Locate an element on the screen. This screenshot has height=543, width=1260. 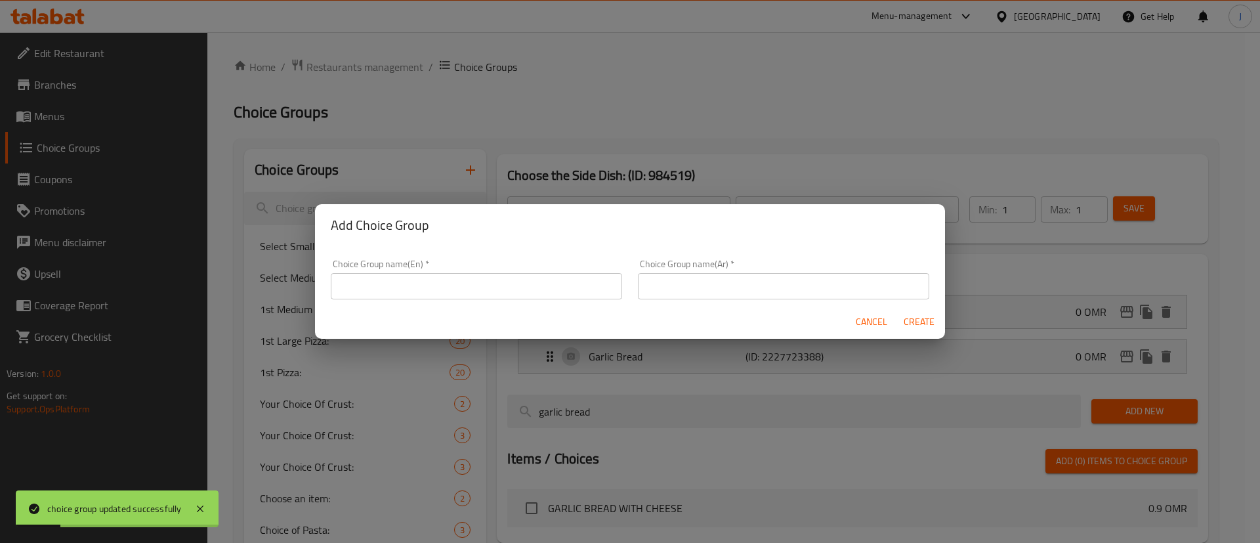
button: Cancel is located at coordinates (871, 322).